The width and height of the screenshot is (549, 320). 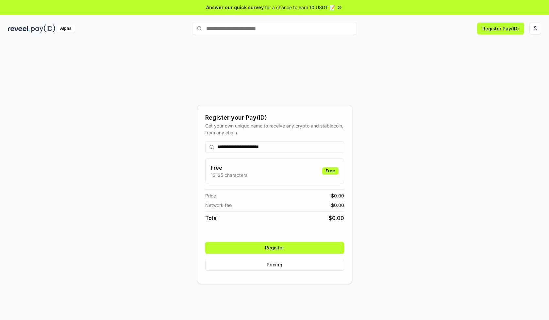 I want to click on div: Alpha, so click(x=66, y=28).